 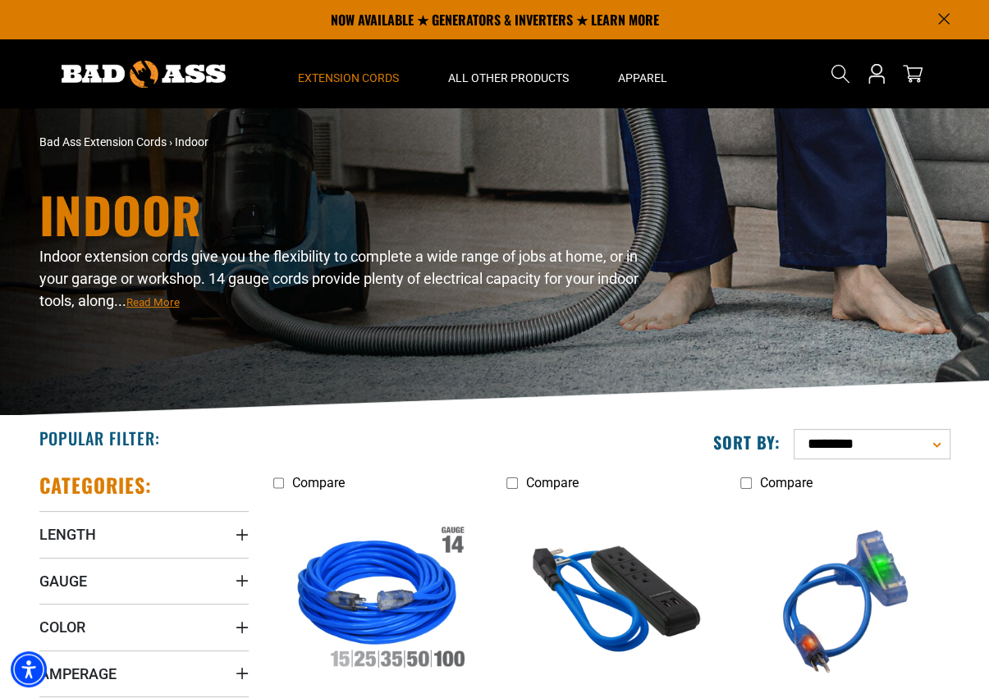 What do you see at coordinates (377, 601) in the screenshot?
I see `img: Indoor Dual Lighted Extension Cord w/ Safety CGM` at bounding box center [377, 601].